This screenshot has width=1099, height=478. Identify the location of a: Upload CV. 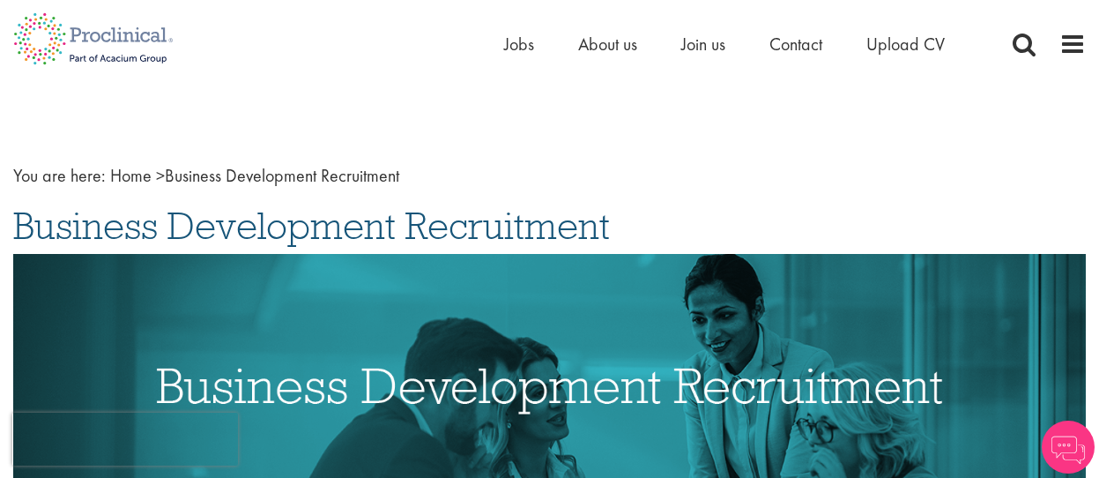
(905, 44).